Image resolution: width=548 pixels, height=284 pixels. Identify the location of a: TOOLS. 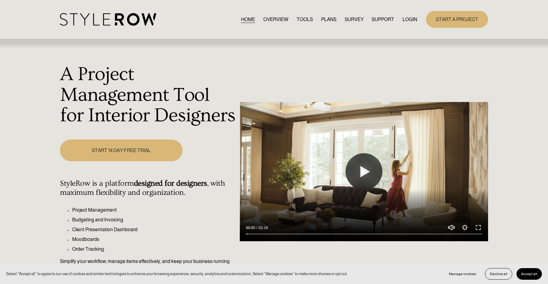
(304, 19).